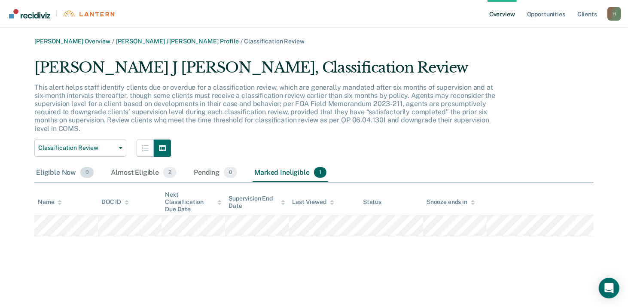  What do you see at coordinates (144, 173) in the screenshot?
I see `div: Almost Eligible2` at bounding box center [144, 173].